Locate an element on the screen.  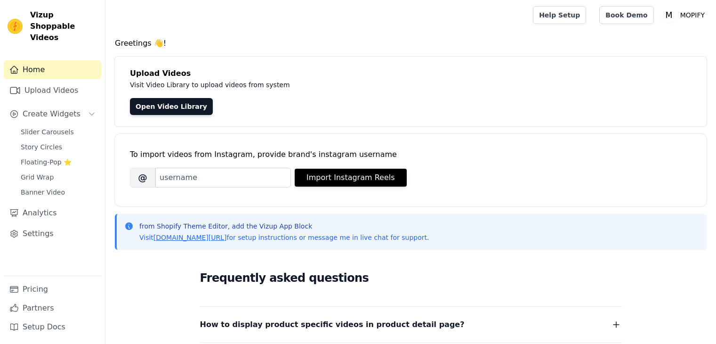
a: Floating-Pop ⭐ is located at coordinates (58, 162).